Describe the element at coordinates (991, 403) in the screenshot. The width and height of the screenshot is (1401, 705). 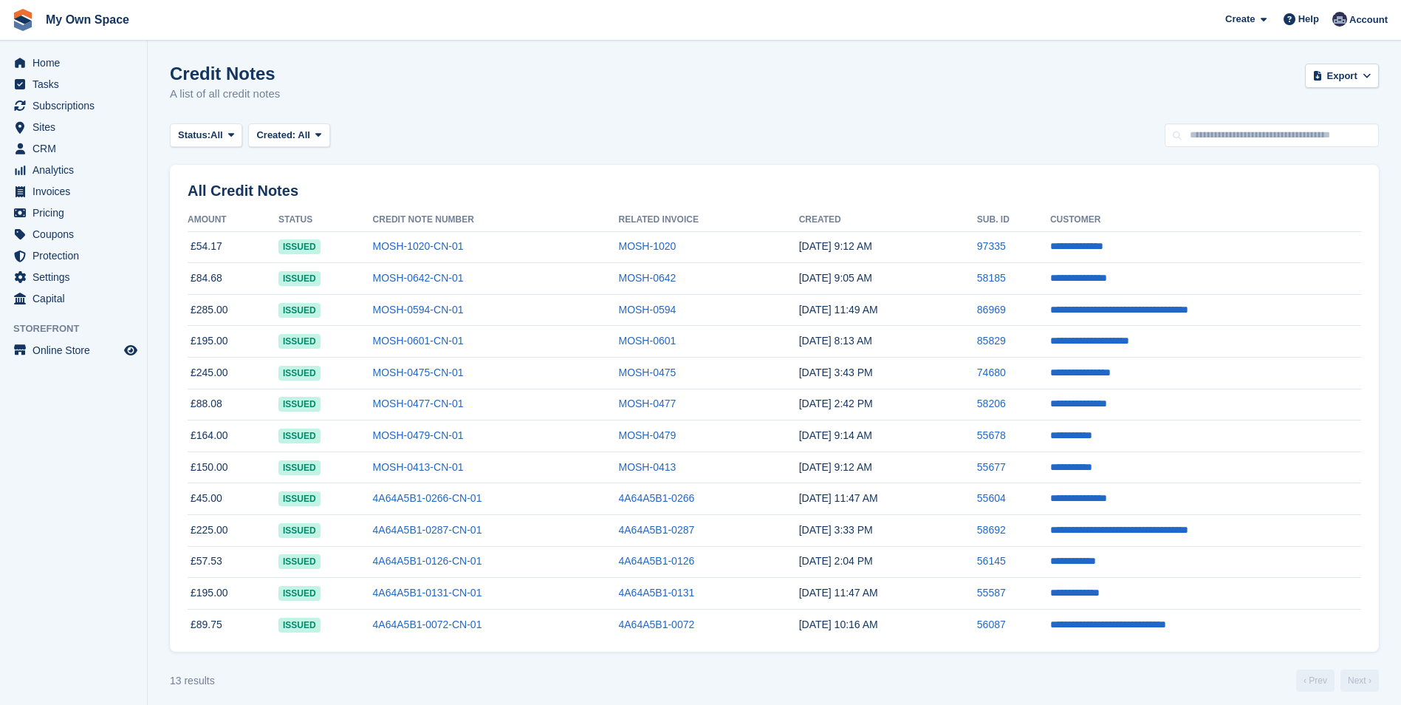
I see `a: 58206` at that location.